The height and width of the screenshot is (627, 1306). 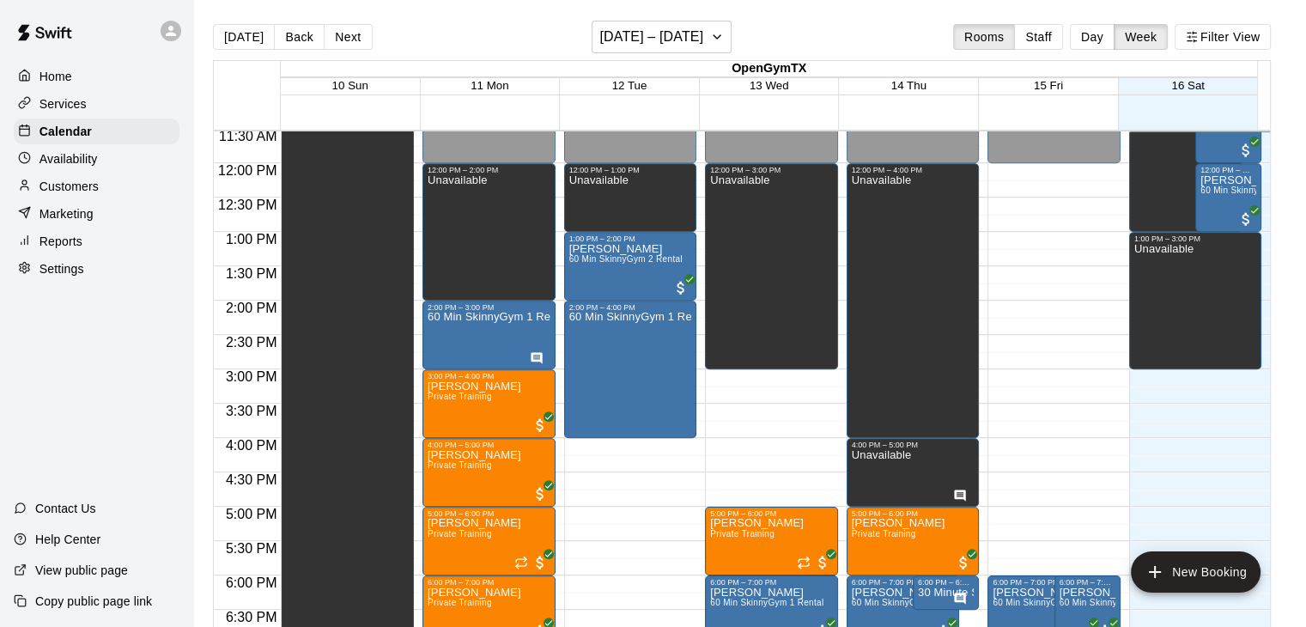 What do you see at coordinates (630, 369) in the screenshot?
I see `div: 2:00 PM – 4:00 PM: 60 Min SkinnyGym 1 Rental` at bounding box center [630, 369].